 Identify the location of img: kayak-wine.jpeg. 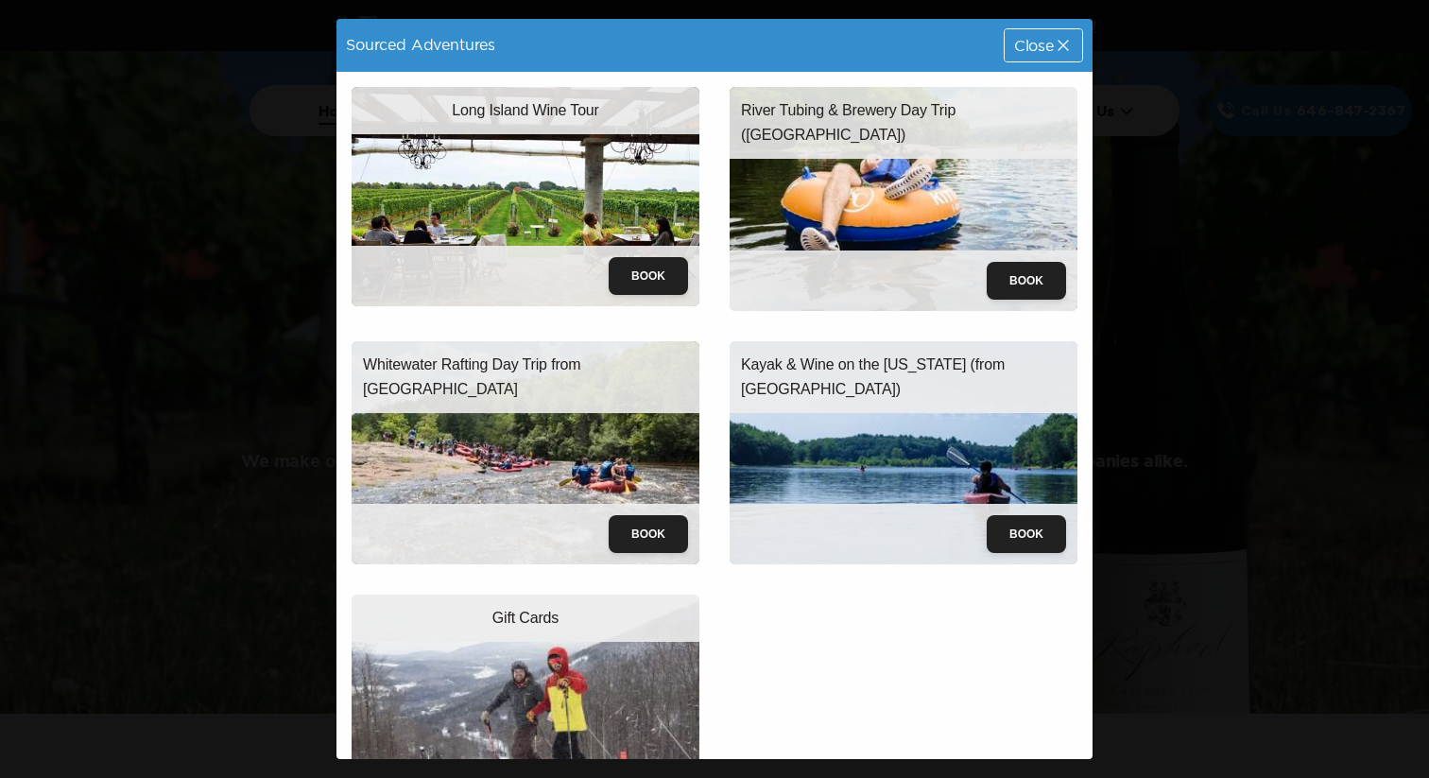
(903, 453).